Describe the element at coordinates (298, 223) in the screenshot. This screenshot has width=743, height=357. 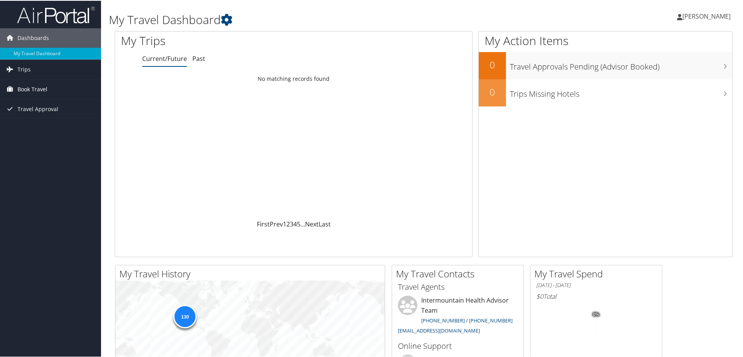
I see `a: 5` at that location.